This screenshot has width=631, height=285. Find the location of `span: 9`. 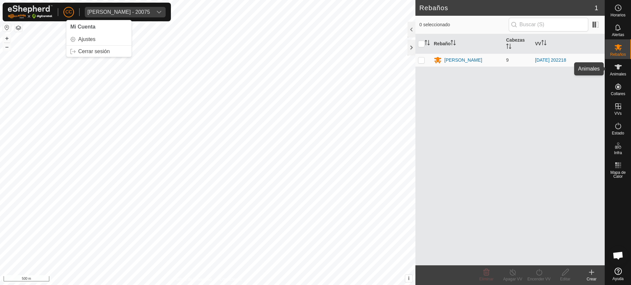

span: 9 is located at coordinates (507, 60).